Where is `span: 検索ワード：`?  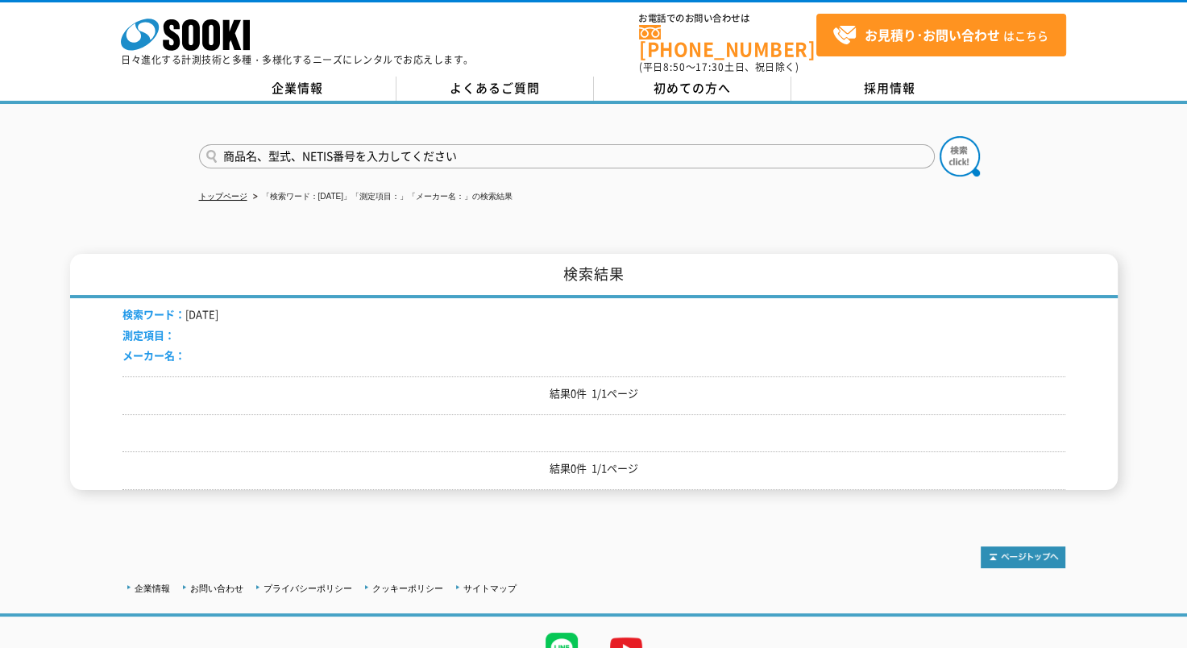 span: 検索ワード： is located at coordinates (154, 313).